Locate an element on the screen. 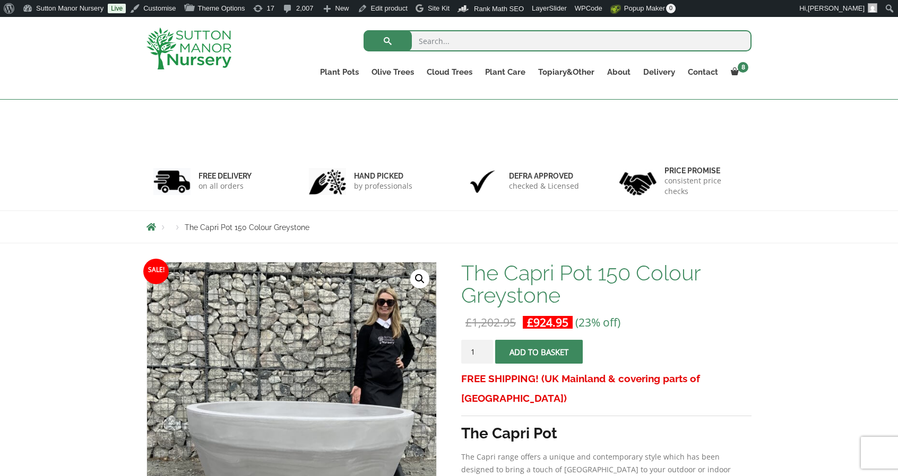 The height and width of the screenshot is (476, 898). a: Contact is located at coordinates (703, 72).